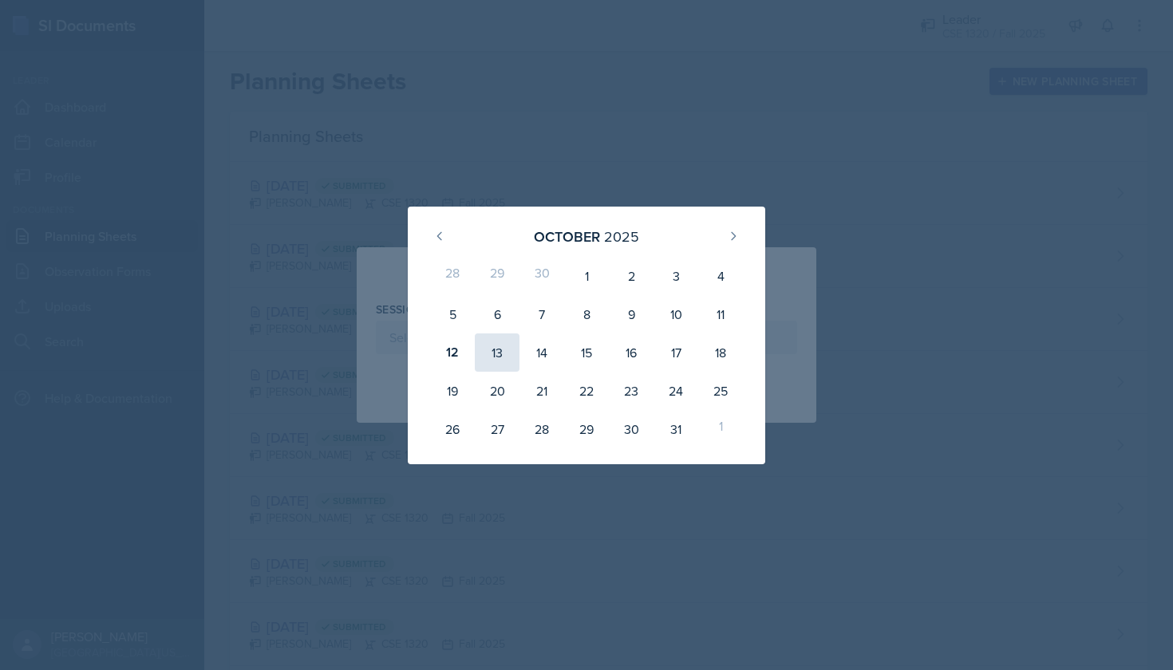  What do you see at coordinates (497, 314) in the screenshot?
I see `div: 6` at bounding box center [497, 314].